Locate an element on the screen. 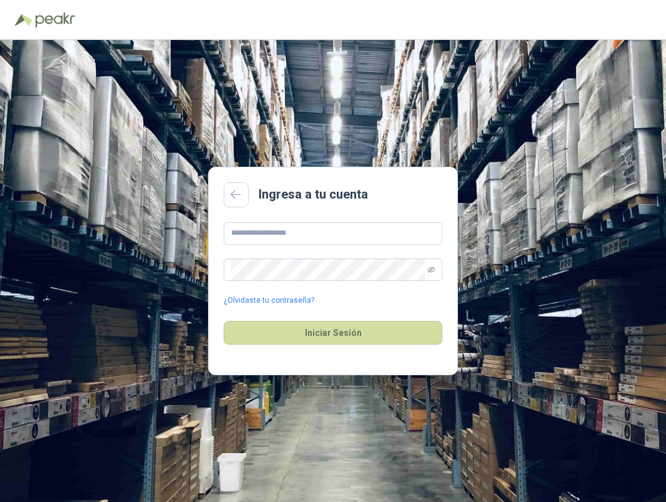  button: Iniciar Sesión is located at coordinates (333, 333).